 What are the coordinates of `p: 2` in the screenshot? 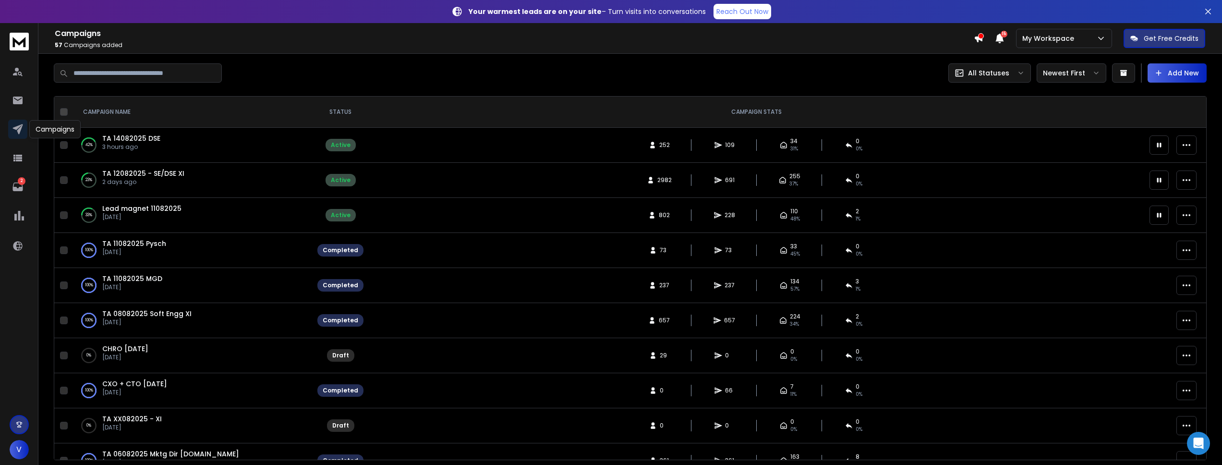 It's located at (22, 181).